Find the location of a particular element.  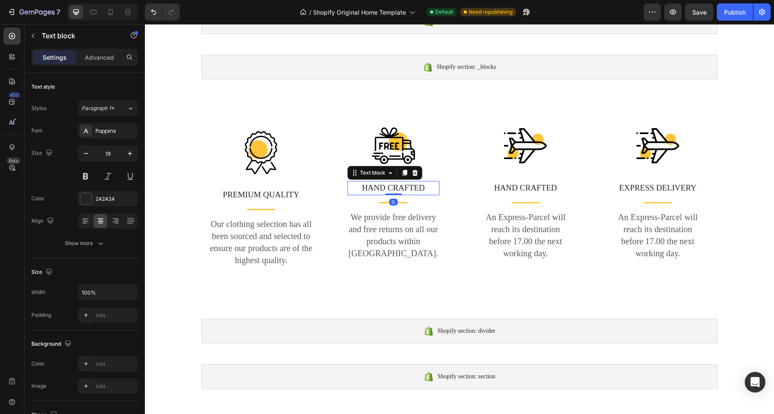

div: Align is located at coordinates (43, 221).